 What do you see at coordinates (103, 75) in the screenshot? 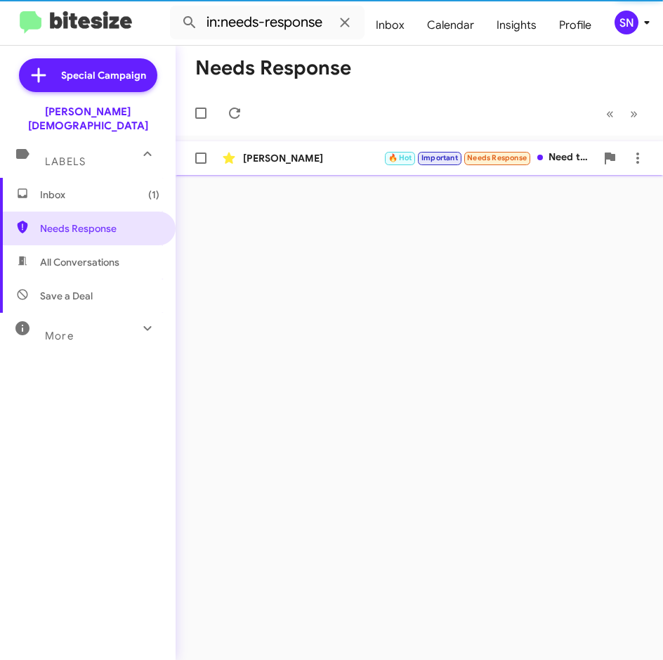
I see `span: Special Campaign` at bounding box center [103, 75].